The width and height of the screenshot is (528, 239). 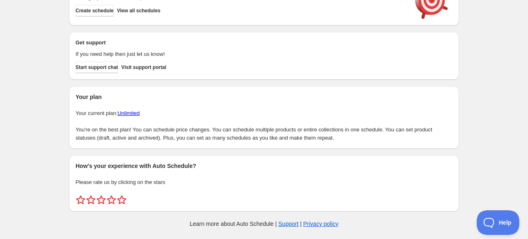 I want to click on span: Start support chat, so click(x=97, y=67).